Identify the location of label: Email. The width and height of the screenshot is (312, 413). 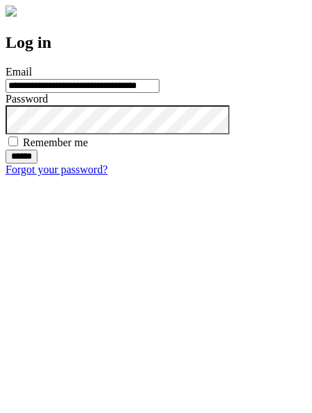
(19, 71).